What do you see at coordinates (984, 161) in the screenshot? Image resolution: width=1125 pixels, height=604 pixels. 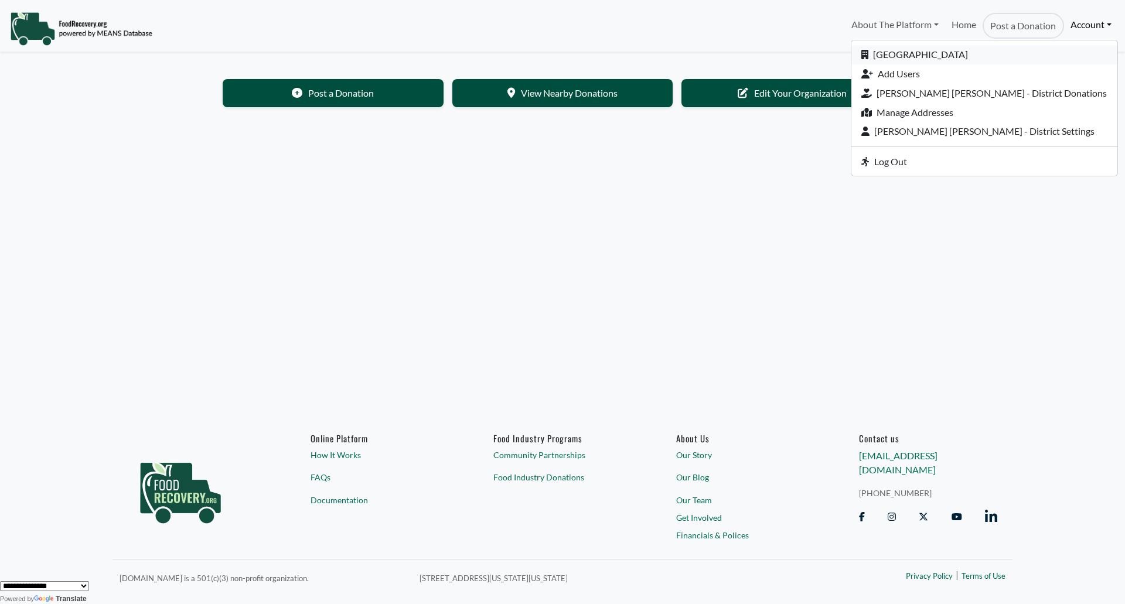 I see `a: Log Out` at bounding box center [984, 161].